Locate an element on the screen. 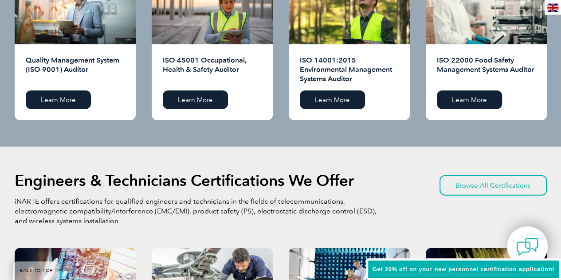 Image resolution: width=561 pixels, height=280 pixels. a: BACK TO TOP is located at coordinates (36, 270).